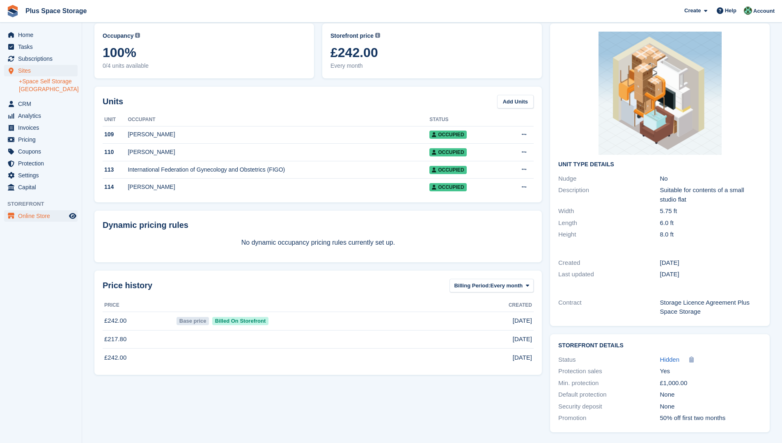 Image resolution: width=782 pixels, height=443 pixels. What do you see at coordinates (192, 321) in the screenshot?
I see `span: Base price` at bounding box center [192, 321].